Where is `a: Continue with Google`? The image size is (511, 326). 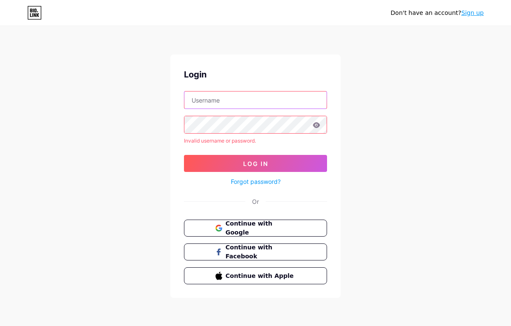
a: Continue with Google is located at coordinates (256, 228).